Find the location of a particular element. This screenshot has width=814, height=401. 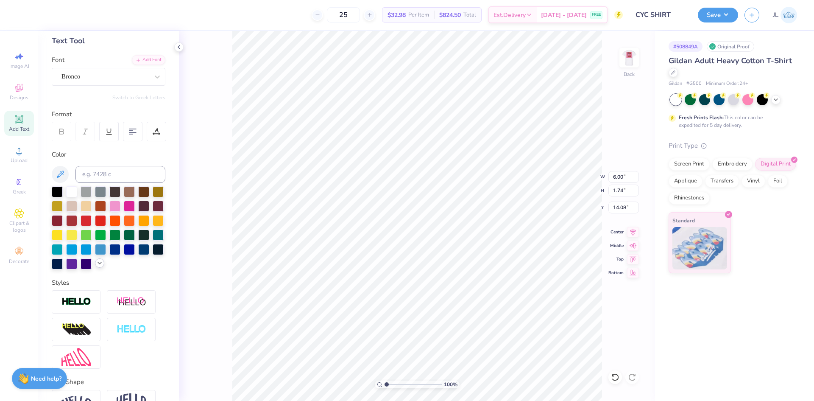

a: JL is located at coordinates (785, 15).